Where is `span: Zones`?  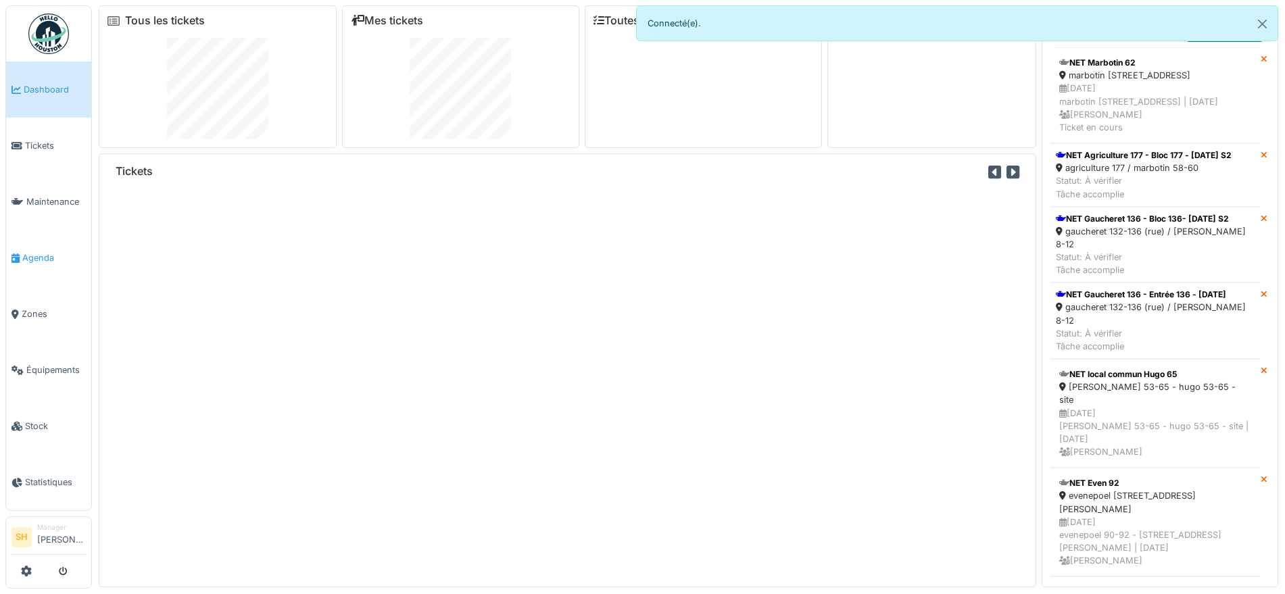
span: Zones is located at coordinates (53, 314).